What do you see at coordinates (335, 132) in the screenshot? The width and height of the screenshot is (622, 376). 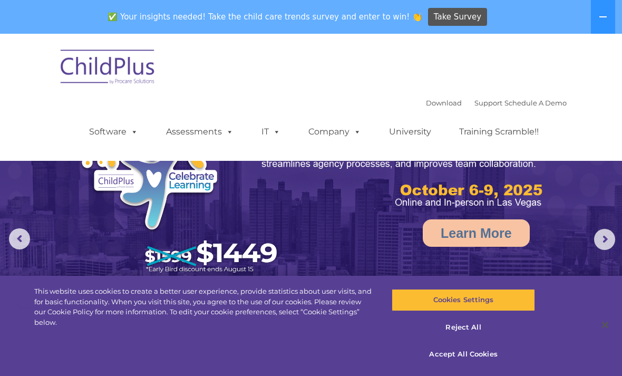 I see `a: Company` at bounding box center [335, 132].